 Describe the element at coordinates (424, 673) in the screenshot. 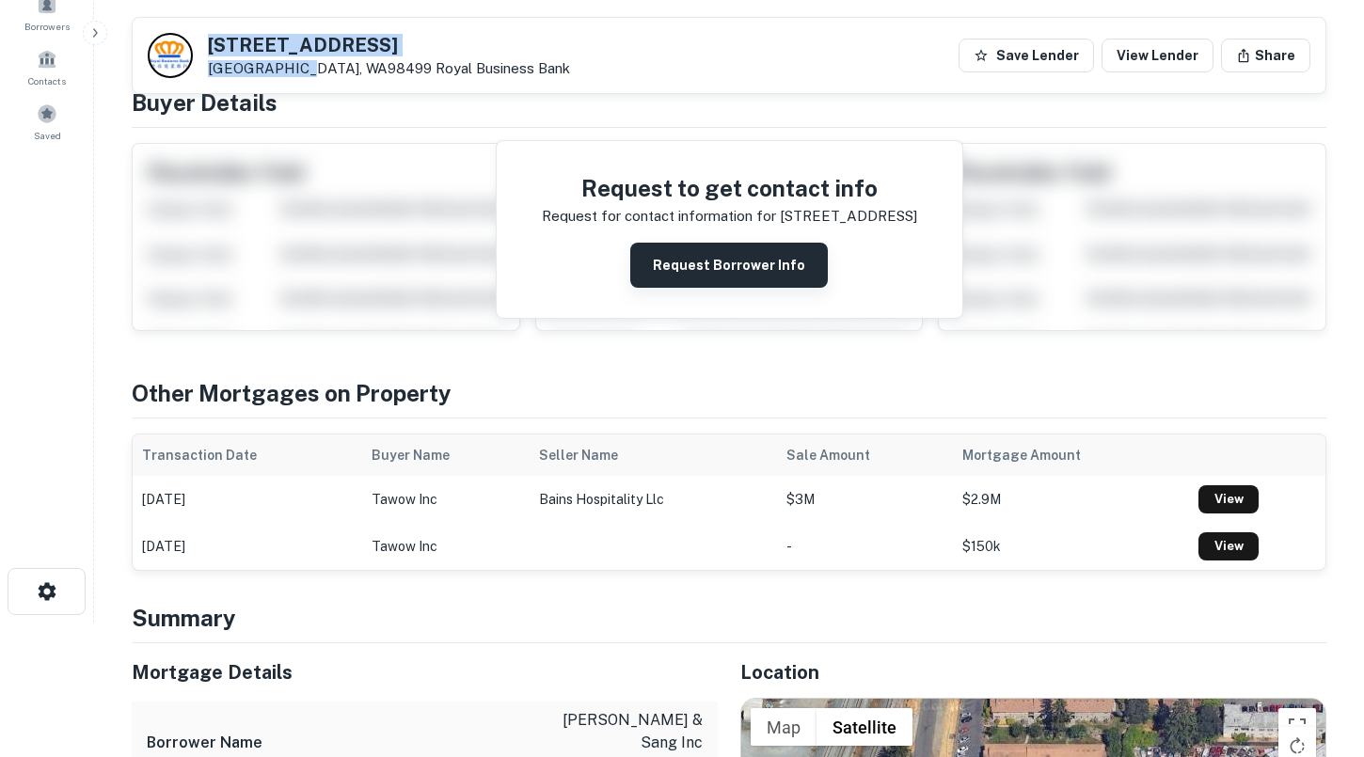

I see `h5: Mortgage Details` at that location.